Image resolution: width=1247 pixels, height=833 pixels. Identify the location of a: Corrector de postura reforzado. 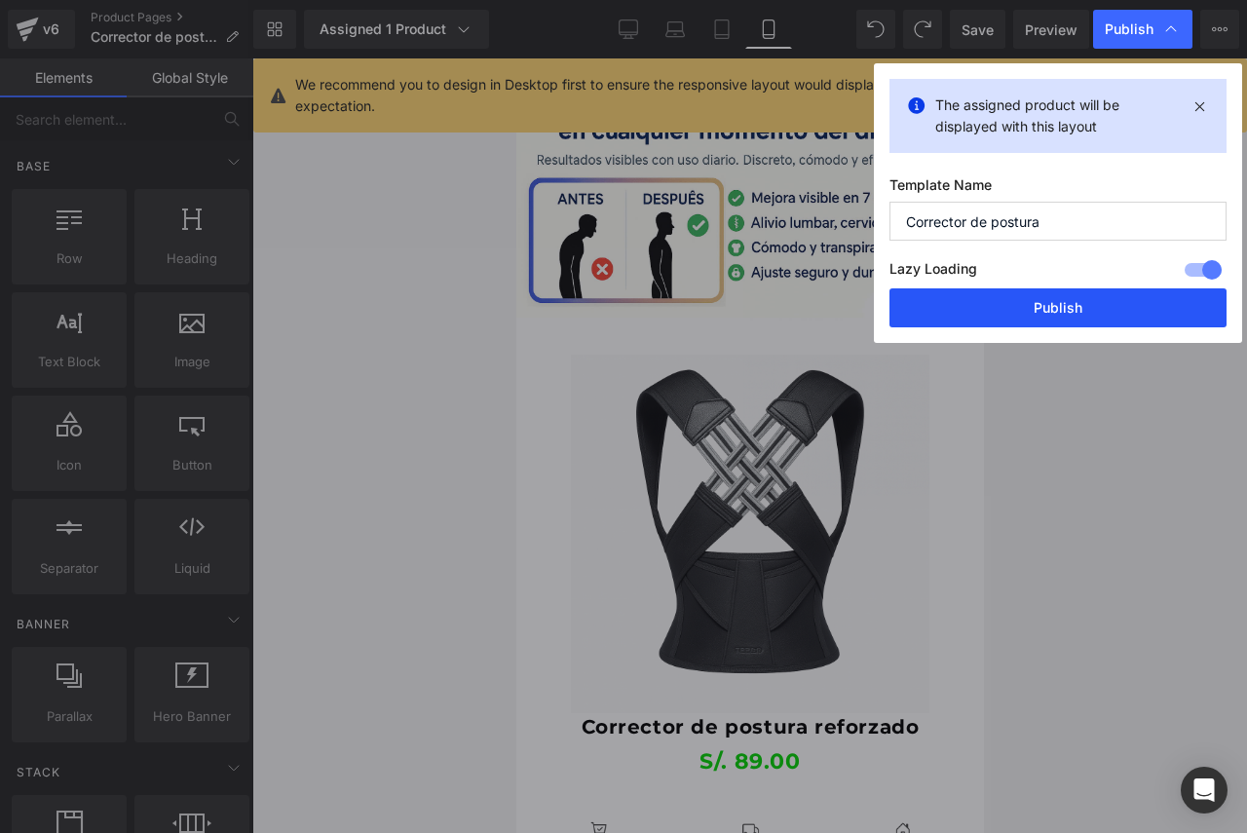
(234, 668).